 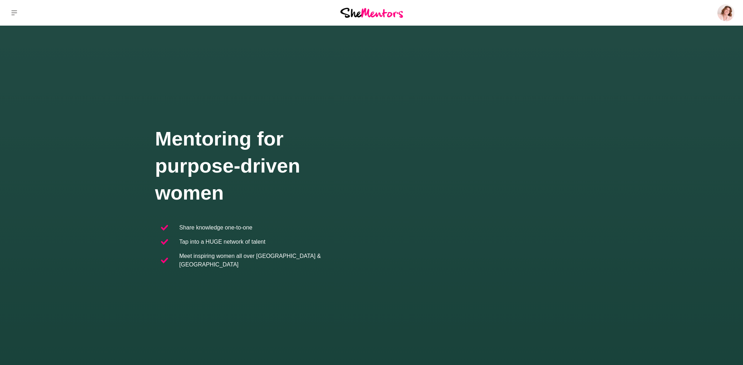 What do you see at coordinates (726, 13) in the screenshot?
I see `a: Amanda Greenman` at bounding box center [726, 13].